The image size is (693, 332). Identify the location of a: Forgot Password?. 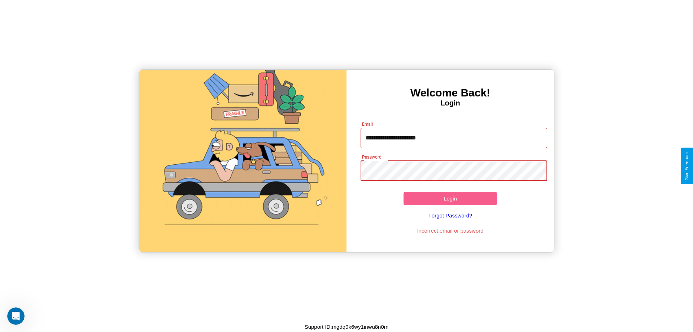
(450, 215).